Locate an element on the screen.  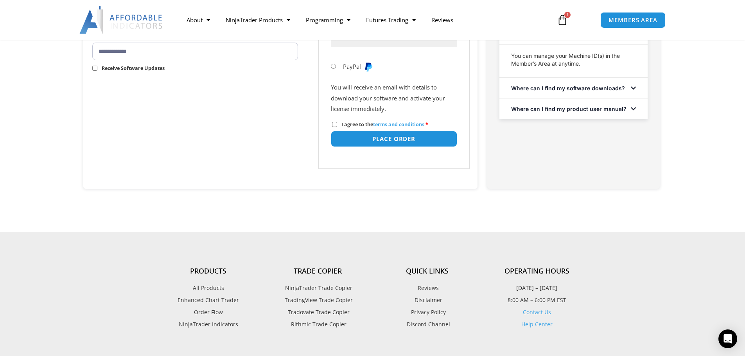
span: Reviews is located at coordinates (427, 288).